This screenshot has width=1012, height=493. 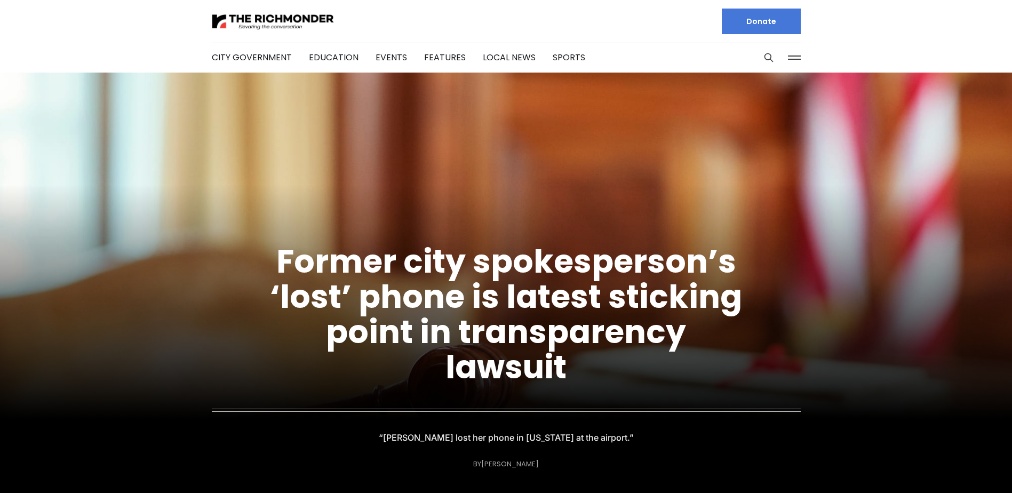 I want to click on a: Former city spokesperson’s ‘lost’ phone is latest sticking point in transparency lawsuit, so click(x=506, y=314).